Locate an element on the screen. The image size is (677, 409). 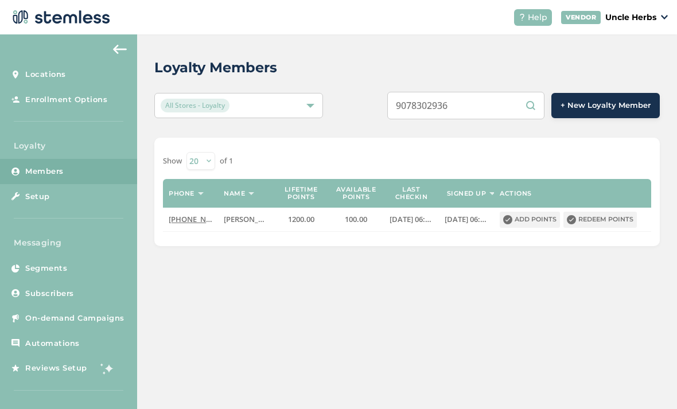
label: Signed up is located at coordinates (466, 193).